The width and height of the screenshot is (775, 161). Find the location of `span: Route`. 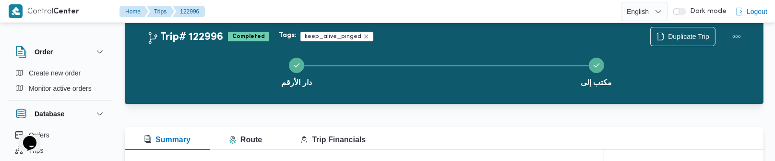

span: Route is located at coordinates (245, 139).